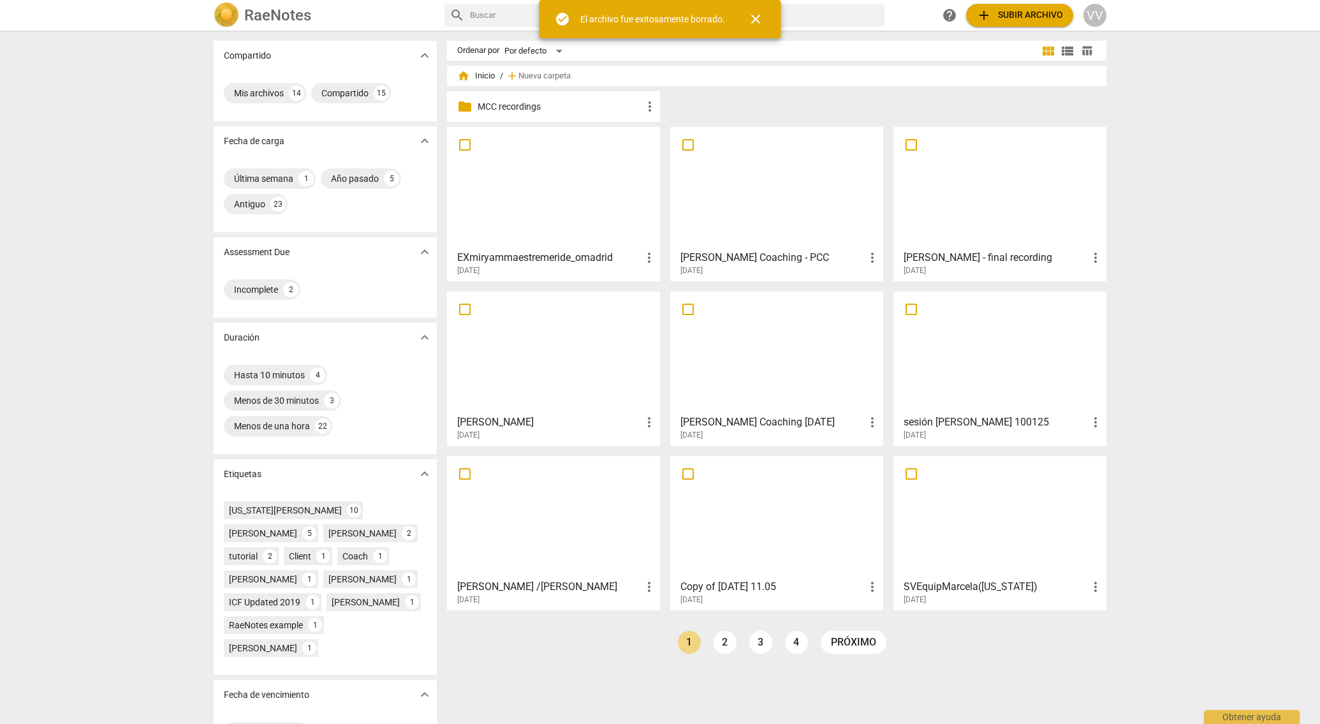 The image size is (1320, 724). What do you see at coordinates (242, 474) in the screenshot?
I see `p: Etiquetas` at bounding box center [242, 474].